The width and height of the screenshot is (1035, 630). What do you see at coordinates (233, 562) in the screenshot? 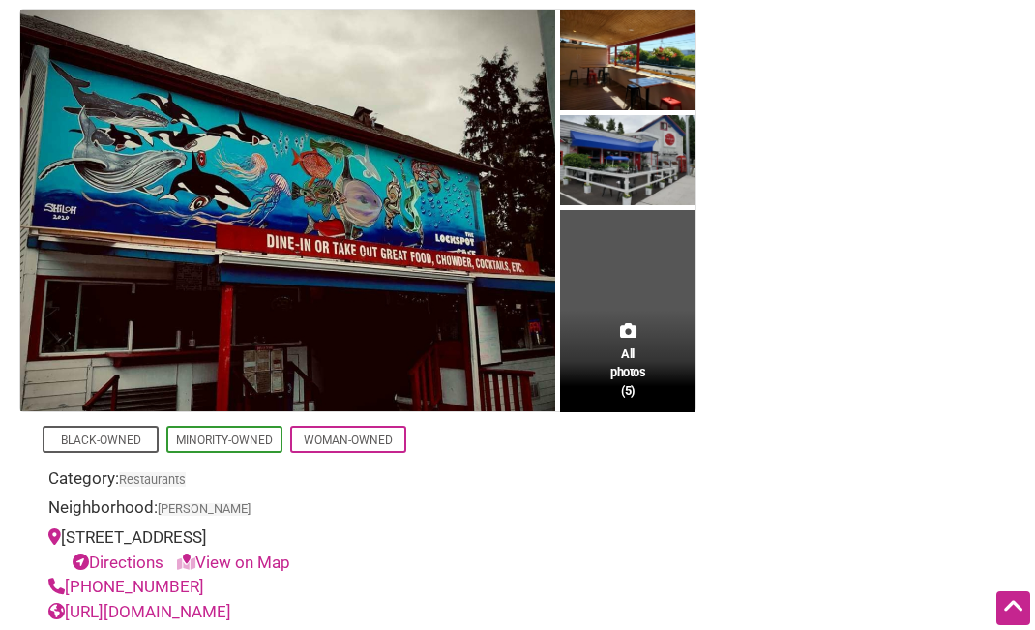
I see `a: View on Map` at bounding box center [233, 562].